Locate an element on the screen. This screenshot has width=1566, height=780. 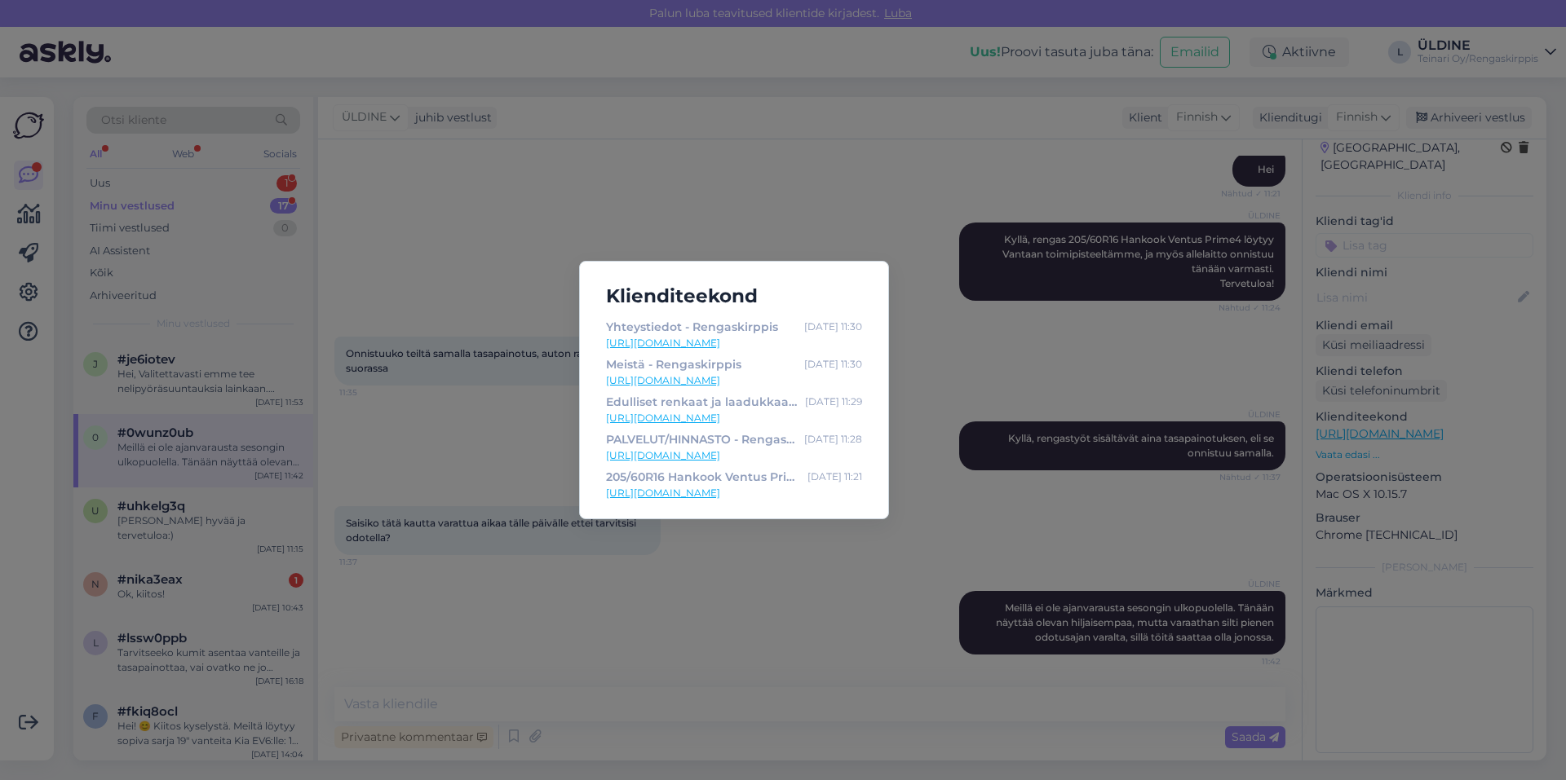
div: Edulliset renkaat ja laadukkaat palvelut - Rengaskirppis is located at coordinates (702, 402).